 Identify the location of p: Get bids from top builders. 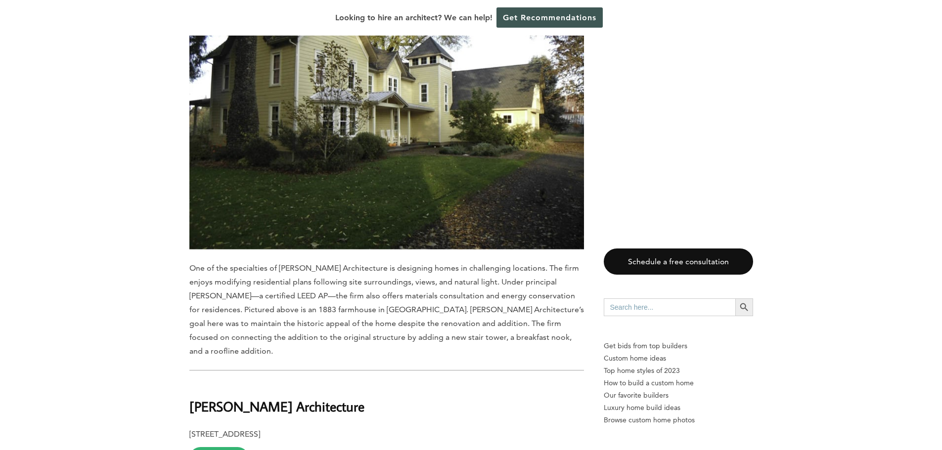
(678, 346).